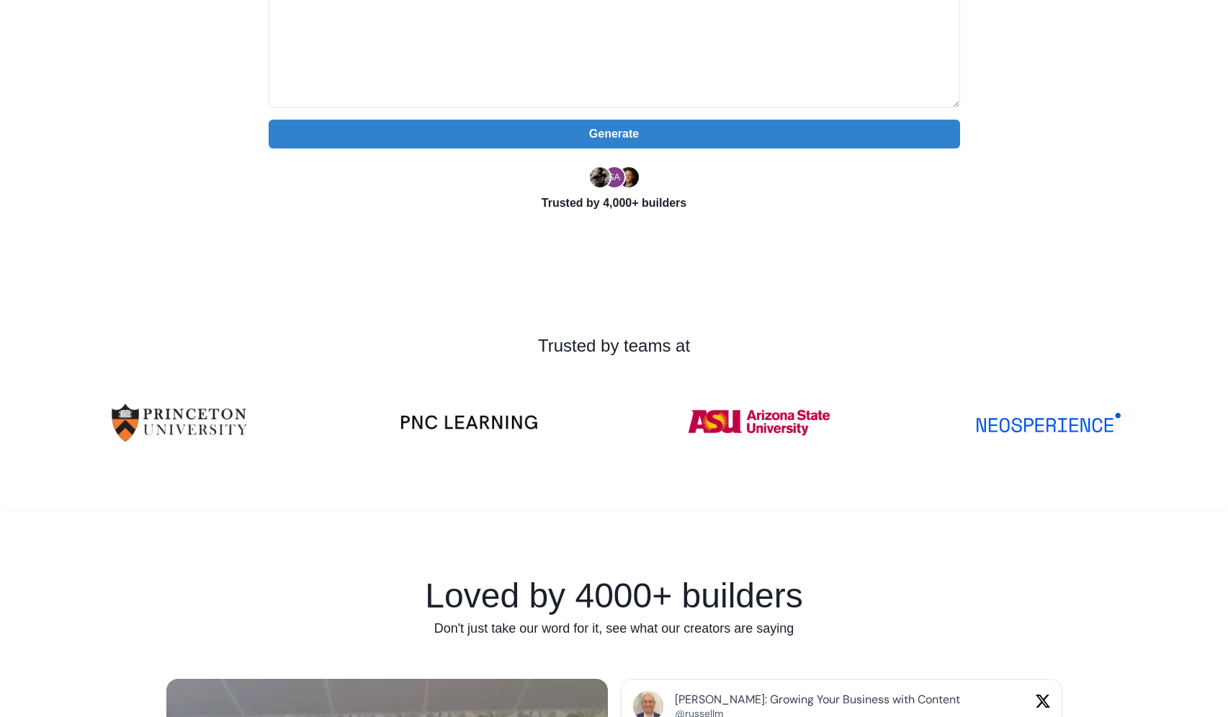  Describe the element at coordinates (614, 628) in the screenshot. I see `p: Don't just take our word for it, see what our creators are saying` at that location.